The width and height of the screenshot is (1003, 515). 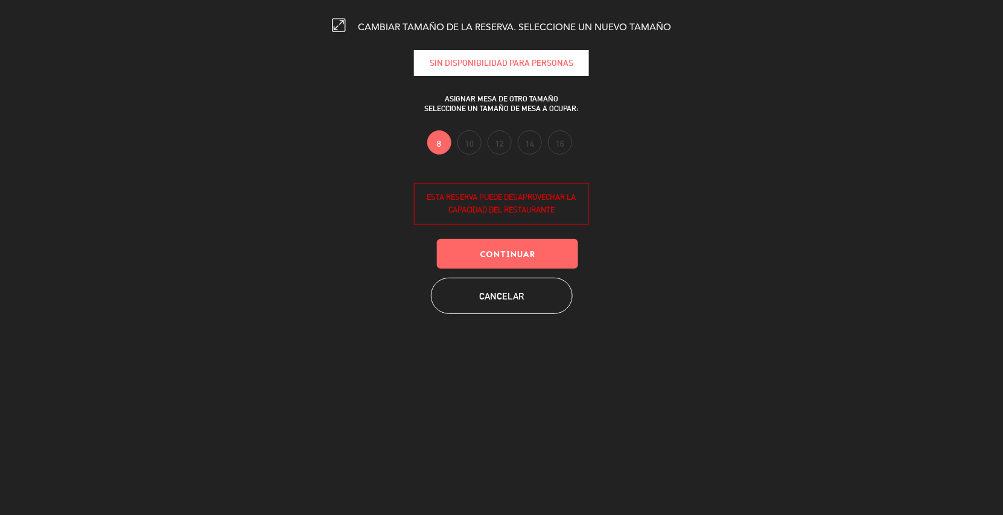 What do you see at coordinates (440, 142) in the screenshot?
I see `label: 8` at bounding box center [440, 142].